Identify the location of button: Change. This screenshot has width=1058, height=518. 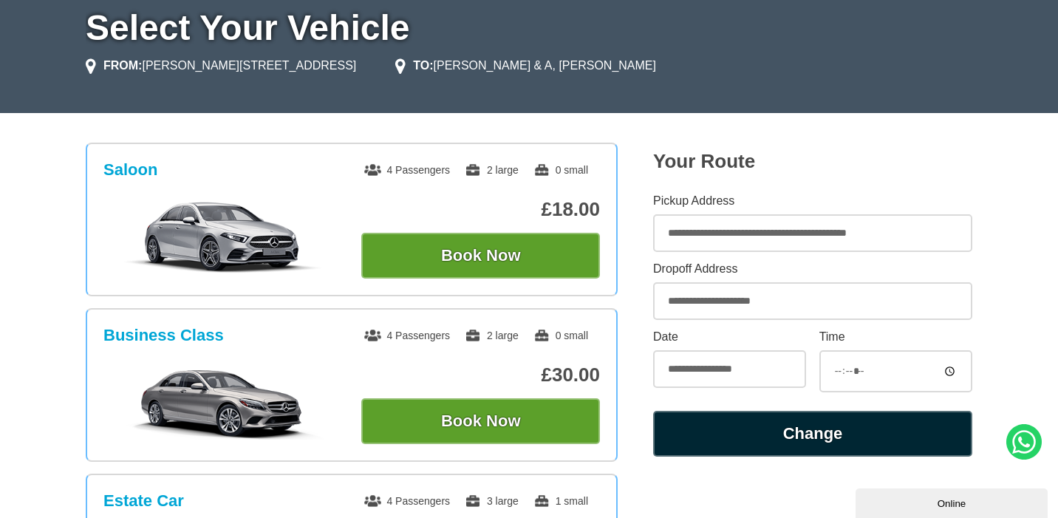
(813, 434).